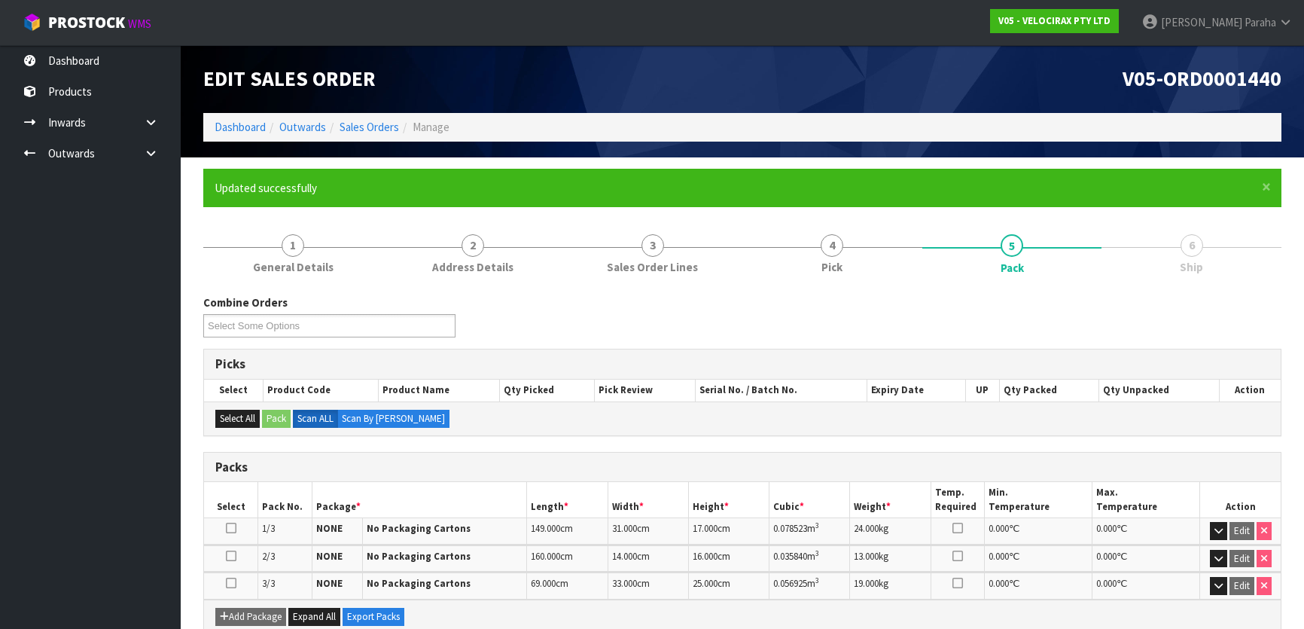 This screenshot has width=1304, height=629. I want to click on strong: V05 - VELOCIRAX PTY LTD, so click(1054, 20).